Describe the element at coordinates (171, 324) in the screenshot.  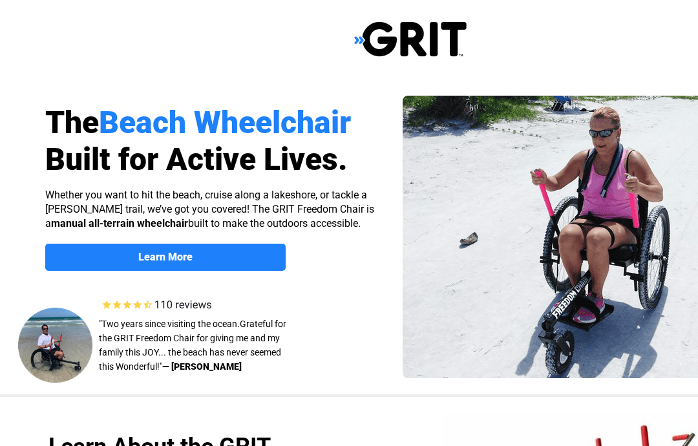
I see `span: Two years since visiting the ocean.` at that location.